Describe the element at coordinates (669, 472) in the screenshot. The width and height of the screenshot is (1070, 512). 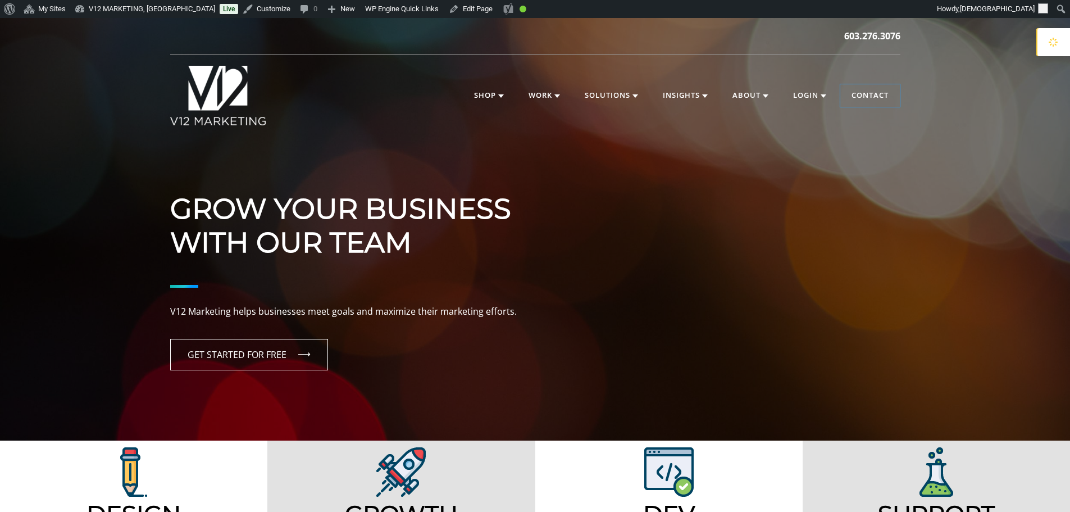
I see `img: V12 Marketing Web Development Solutions` at that location.